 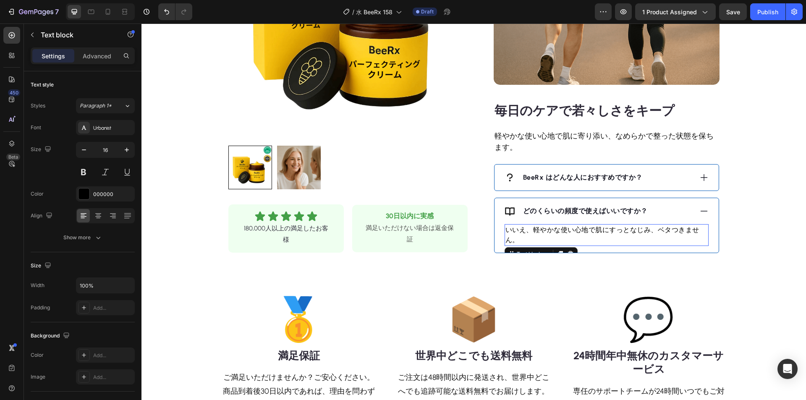 I want to click on strong: 世界中どこでも送料無料, so click(x=332, y=332).